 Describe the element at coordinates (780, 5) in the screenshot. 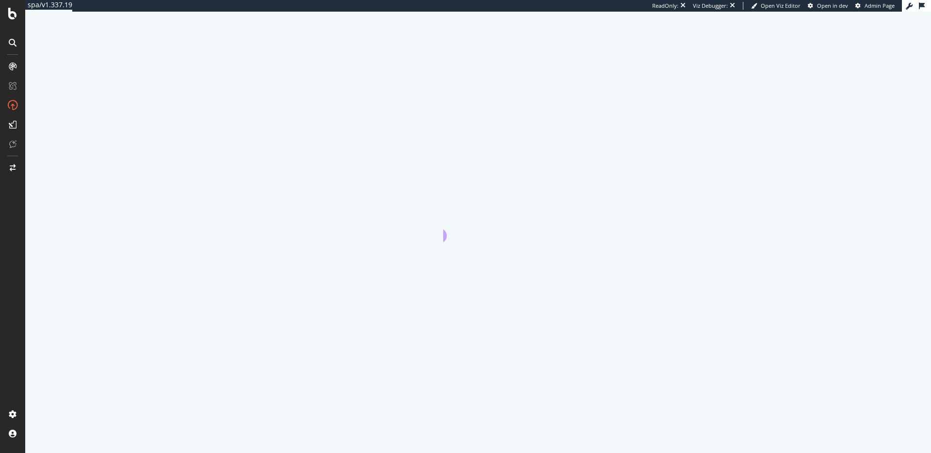

I see `span: Open Viz Editor` at that location.